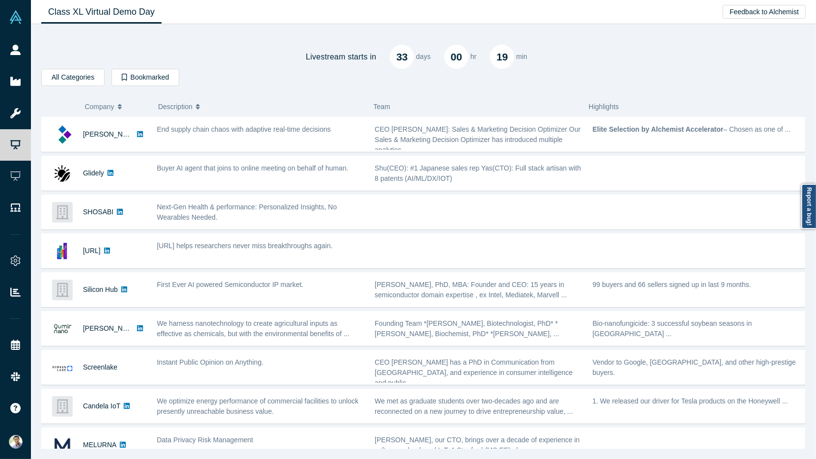  What do you see at coordinates (62, 290) in the screenshot?
I see `img: Silicon Hub's Logo` at bounding box center [62, 290].